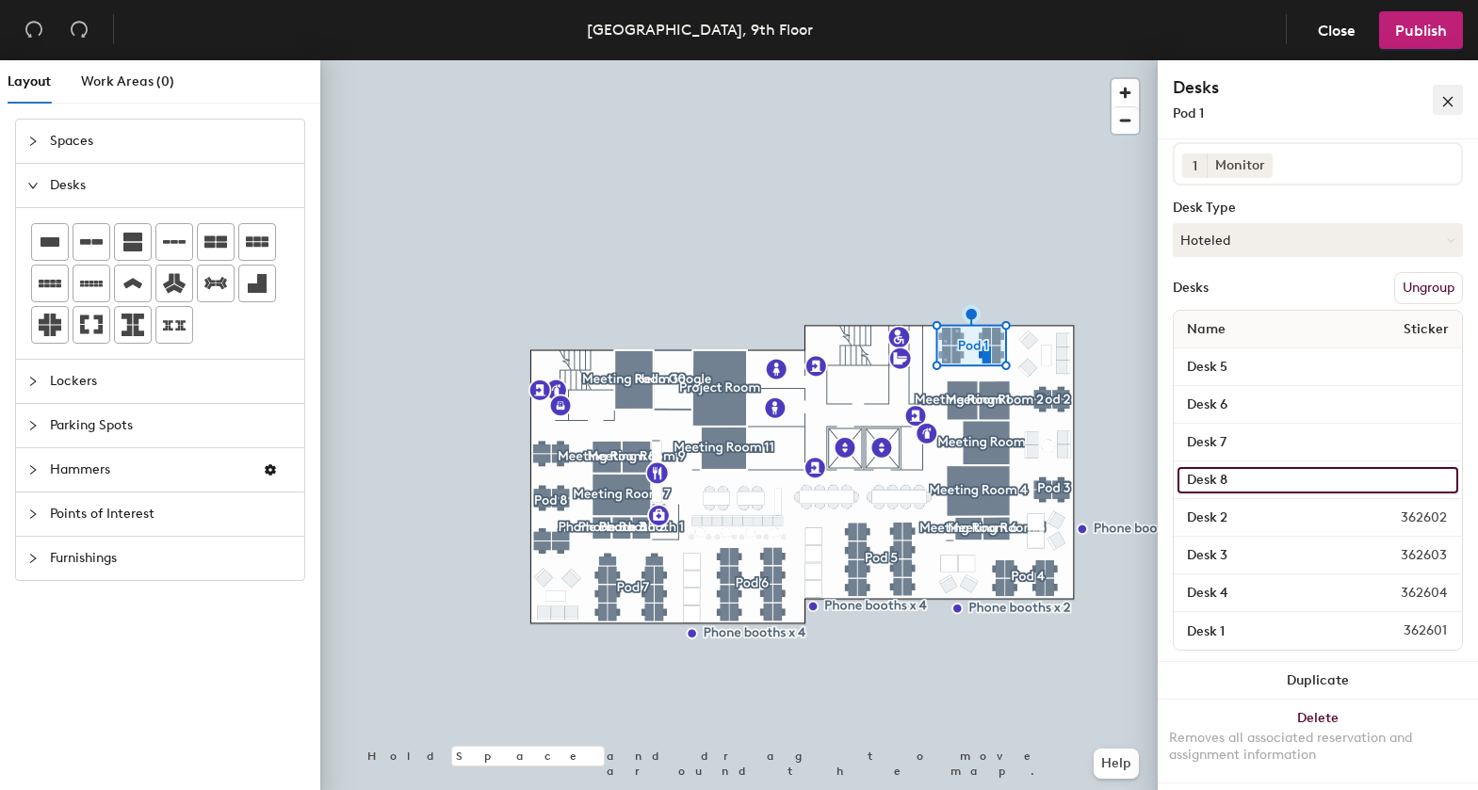 The image size is (1478, 790). What do you see at coordinates (1206, 330) in the screenshot?
I see `span: Name` at bounding box center [1206, 330].